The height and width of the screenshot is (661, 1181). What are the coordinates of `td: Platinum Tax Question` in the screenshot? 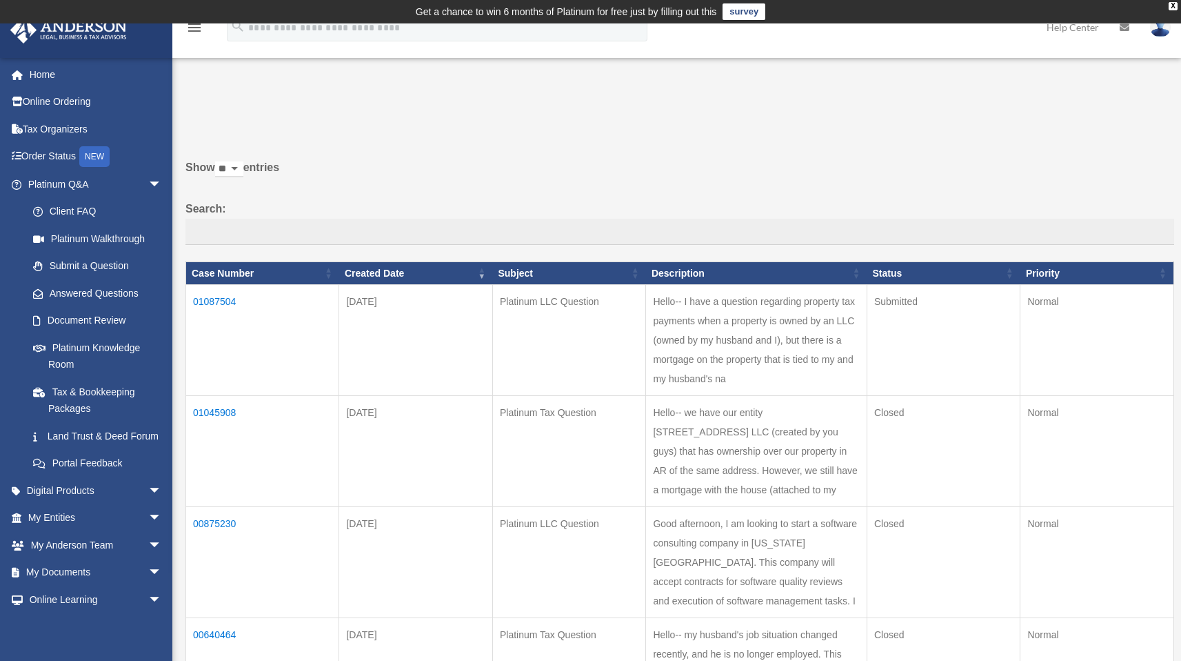 It's located at (569, 451).